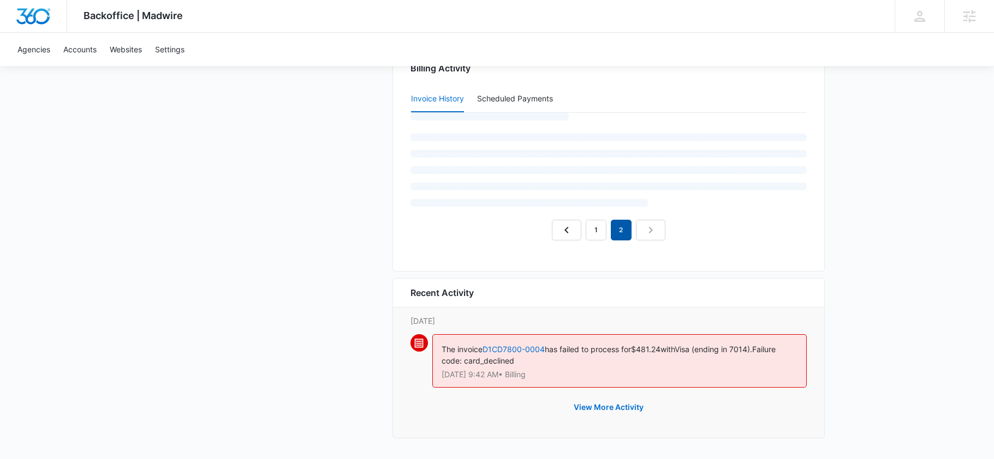 The height and width of the screenshot is (459, 994). What do you see at coordinates (596, 230) in the screenshot?
I see `a: Page 1` at bounding box center [596, 230].